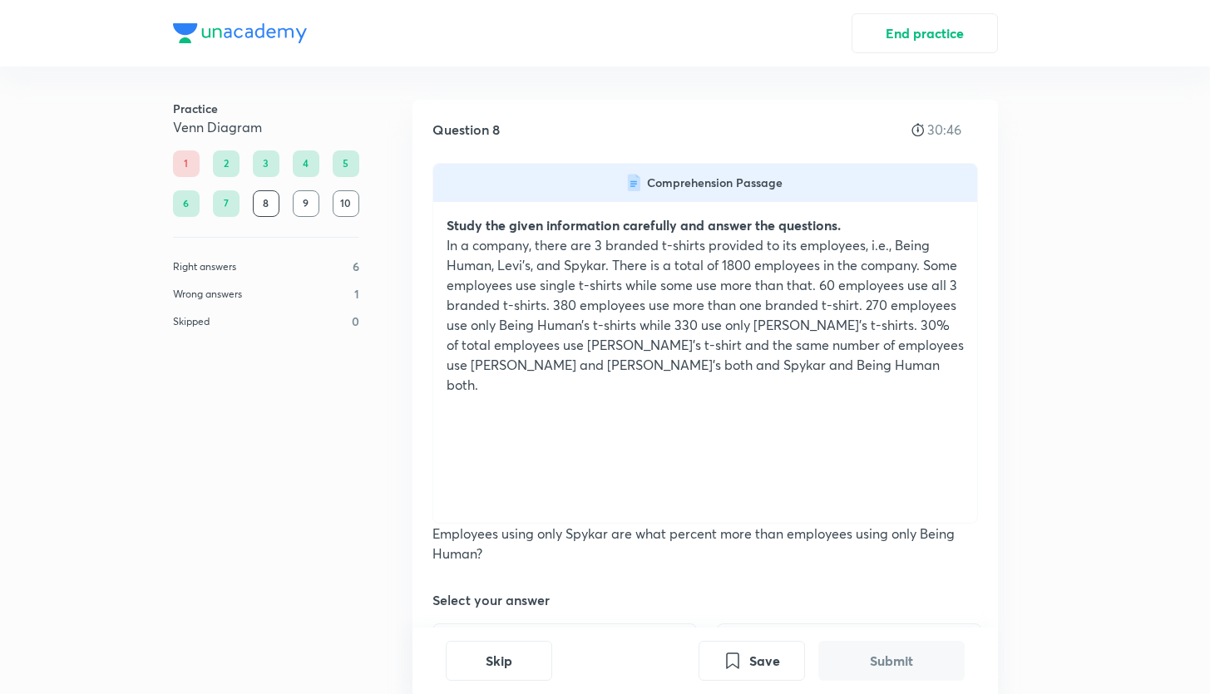  Describe the element at coordinates (643, 224) in the screenshot. I see `strong: Study the given information carefully and answer the questions.` at that location.